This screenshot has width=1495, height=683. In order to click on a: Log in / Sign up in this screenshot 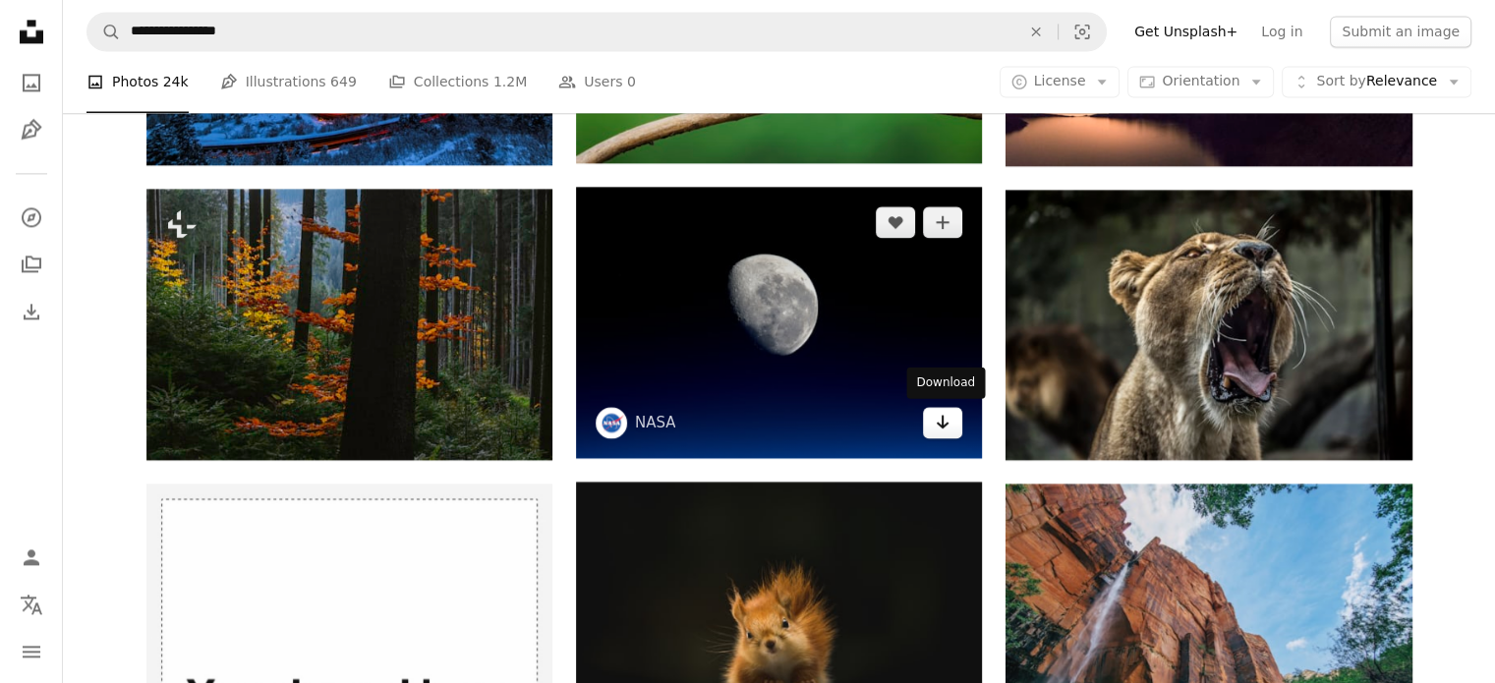, I will do `click(31, 557)`.